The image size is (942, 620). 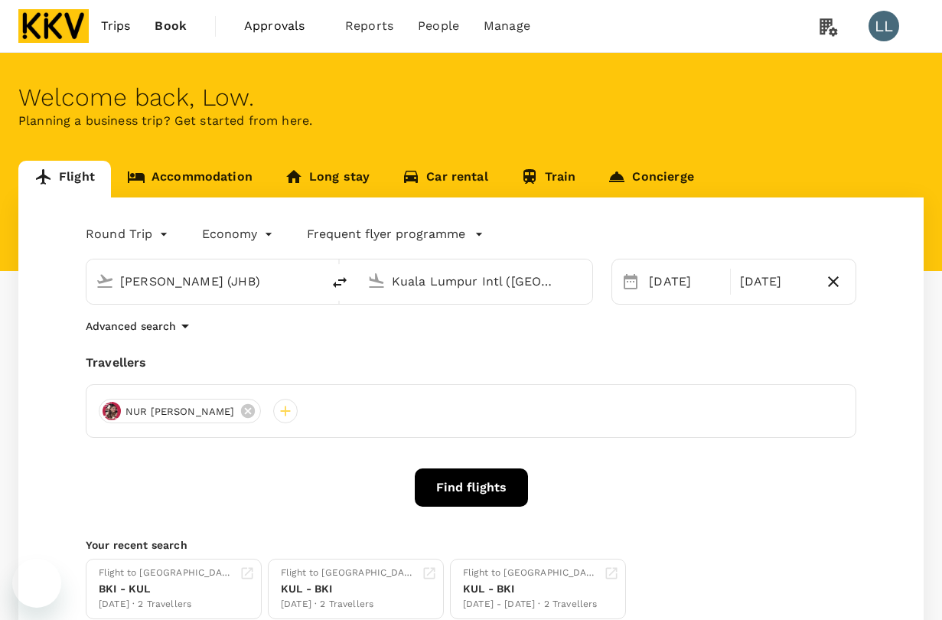 What do you see at coordinates (476, 281) in the screenshot?
I see `input: Going to` at bounding box center [476, 281].